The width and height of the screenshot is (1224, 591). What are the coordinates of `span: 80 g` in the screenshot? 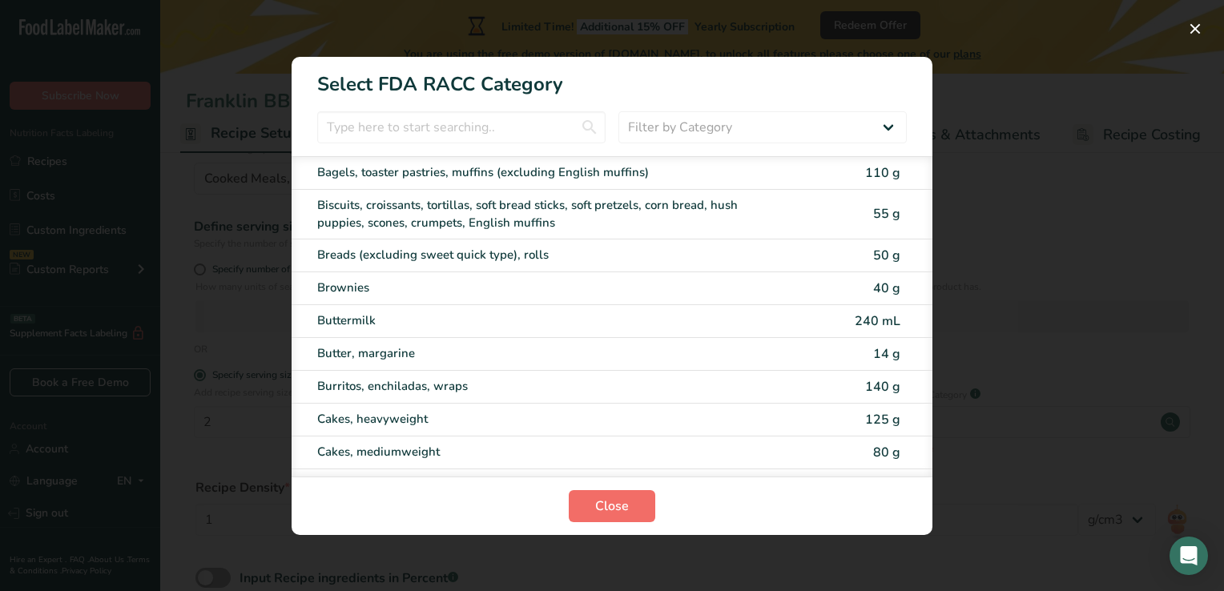 It's located at (887, 453).